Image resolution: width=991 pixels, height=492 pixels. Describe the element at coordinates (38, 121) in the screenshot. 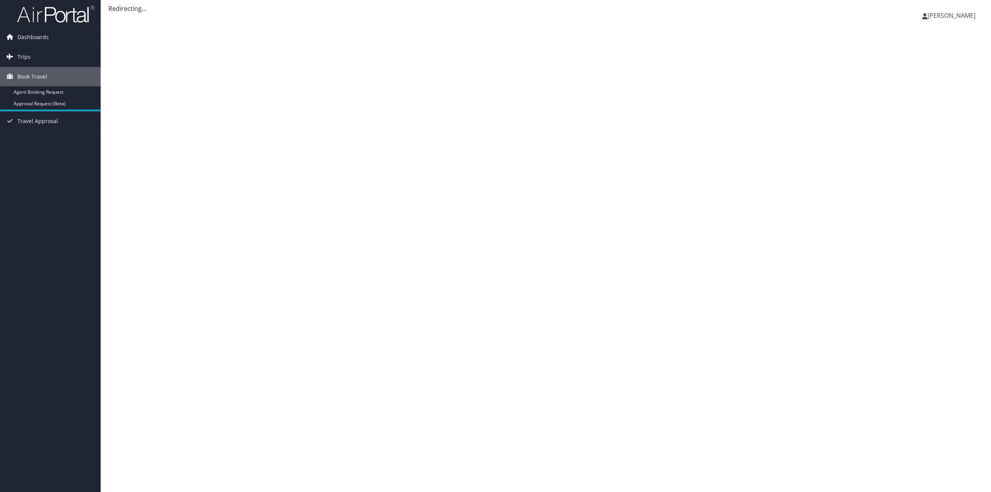

I see `span: Travel Approval` at that location.